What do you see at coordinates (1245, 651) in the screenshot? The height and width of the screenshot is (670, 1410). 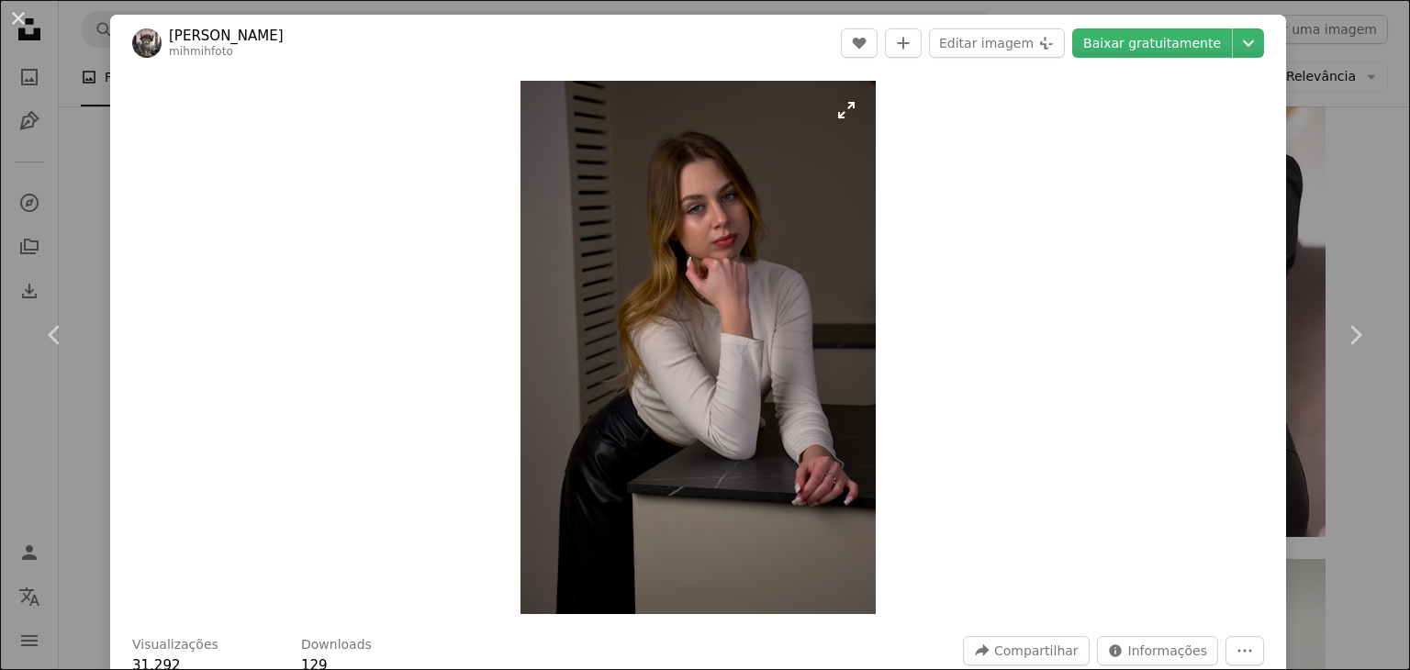 I see `button: Mais ações` at bounding box center [1245, 651].